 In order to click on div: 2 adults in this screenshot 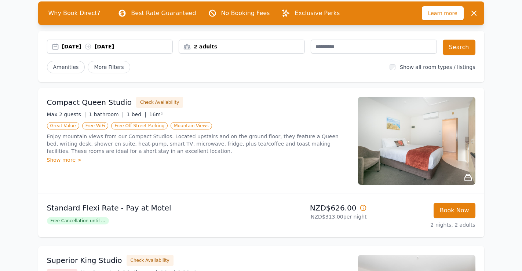, I will do `click(242, 47)`.